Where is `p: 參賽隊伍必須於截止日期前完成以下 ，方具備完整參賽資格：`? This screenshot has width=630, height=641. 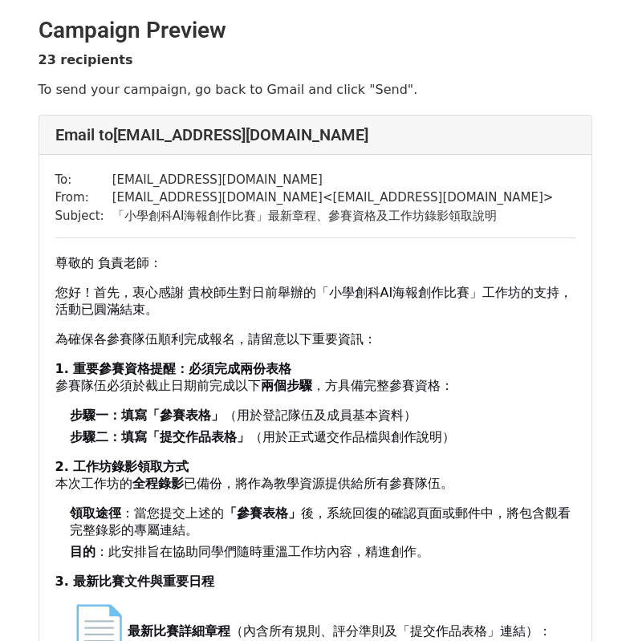
p: 參賽隊伍必須於截止日期前完成以下 ，方具備完整參賽資格： is located at coordinates (315, 377).